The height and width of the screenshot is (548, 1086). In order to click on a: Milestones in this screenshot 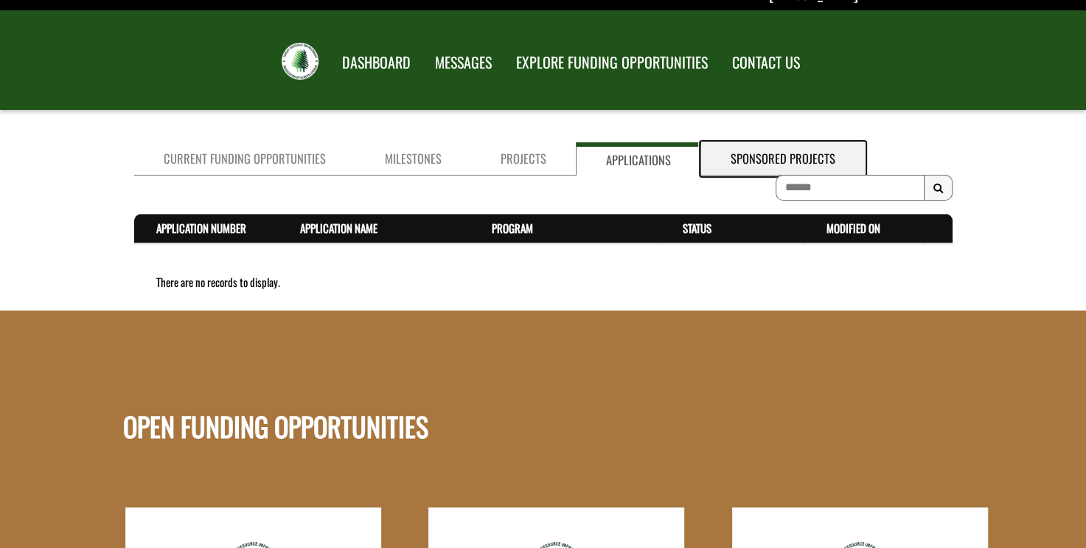, I will do `click(413, 159)`.